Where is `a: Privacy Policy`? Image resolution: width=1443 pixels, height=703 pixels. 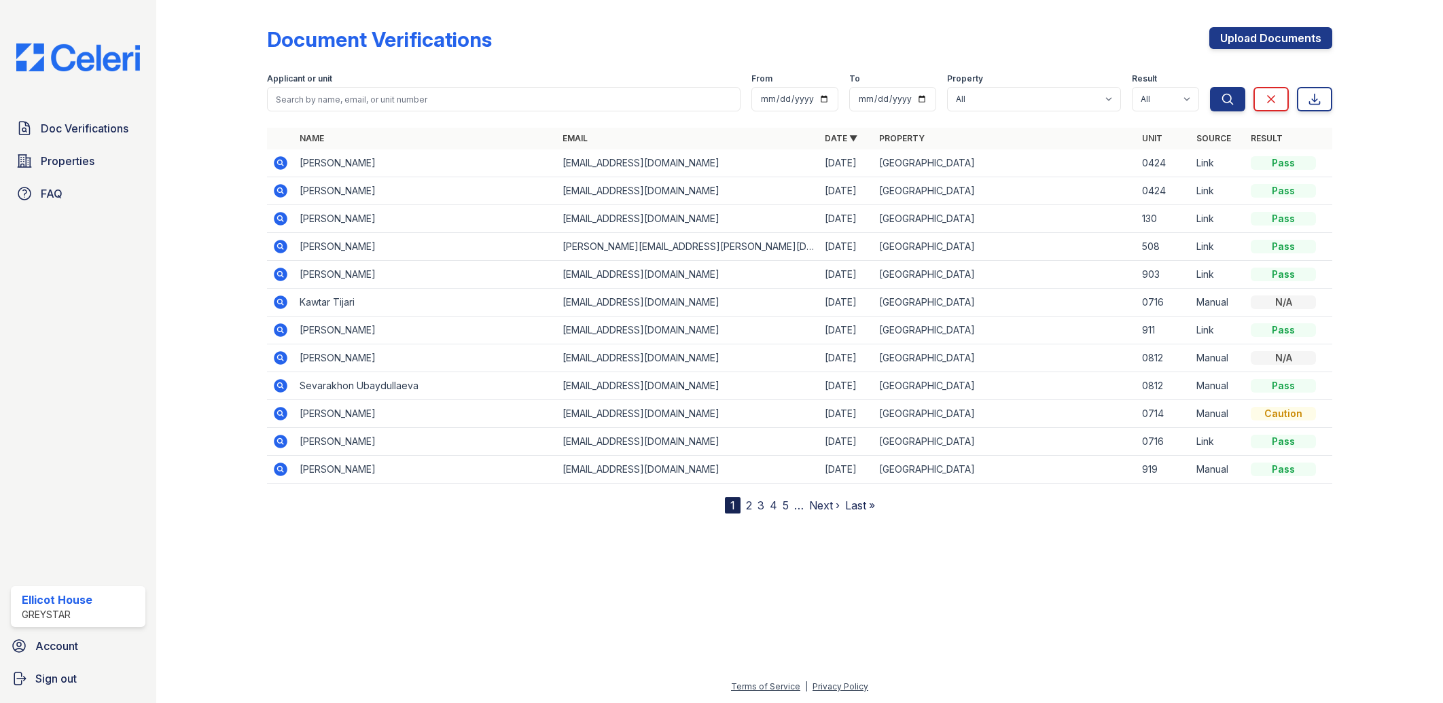 a: Privacy Policy is located at coordinates (840, 686).